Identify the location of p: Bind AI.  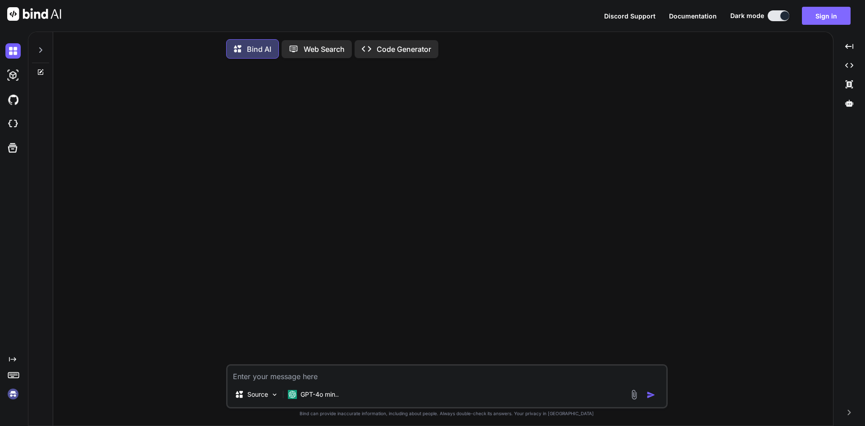
(259, 49).